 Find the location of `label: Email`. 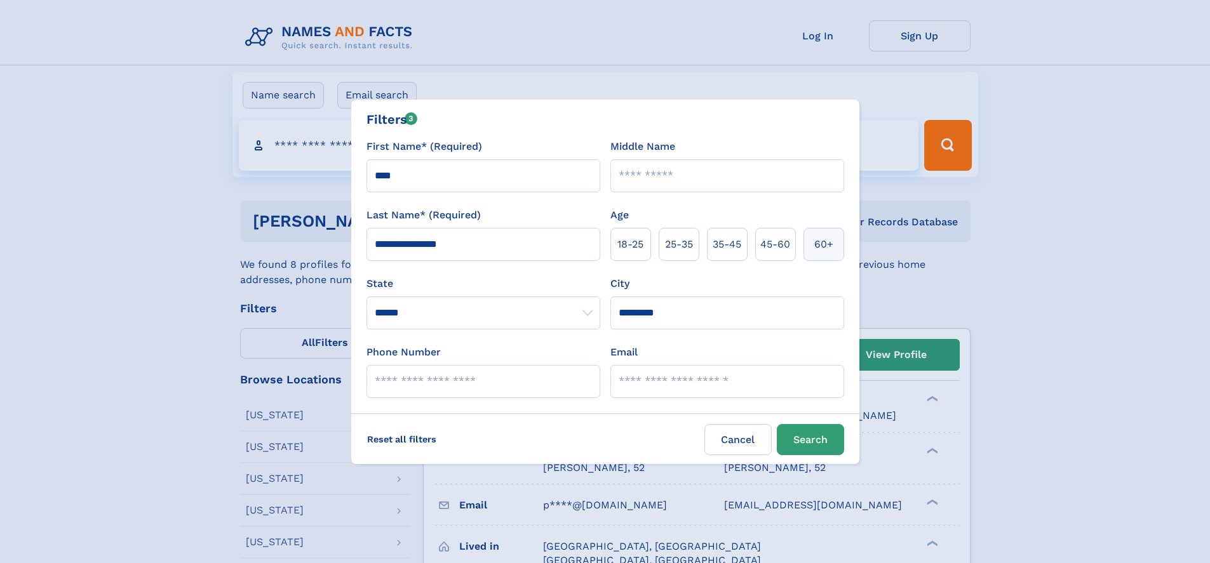

label: Email is located at coordinates (624, 353).